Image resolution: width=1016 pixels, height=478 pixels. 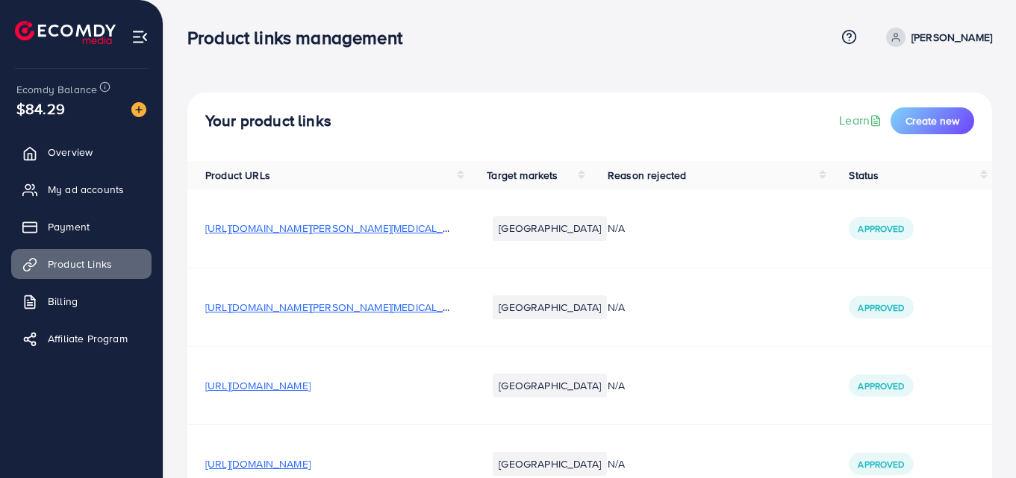 I want to click on span: Product URLs, so click(x=237, y=175).